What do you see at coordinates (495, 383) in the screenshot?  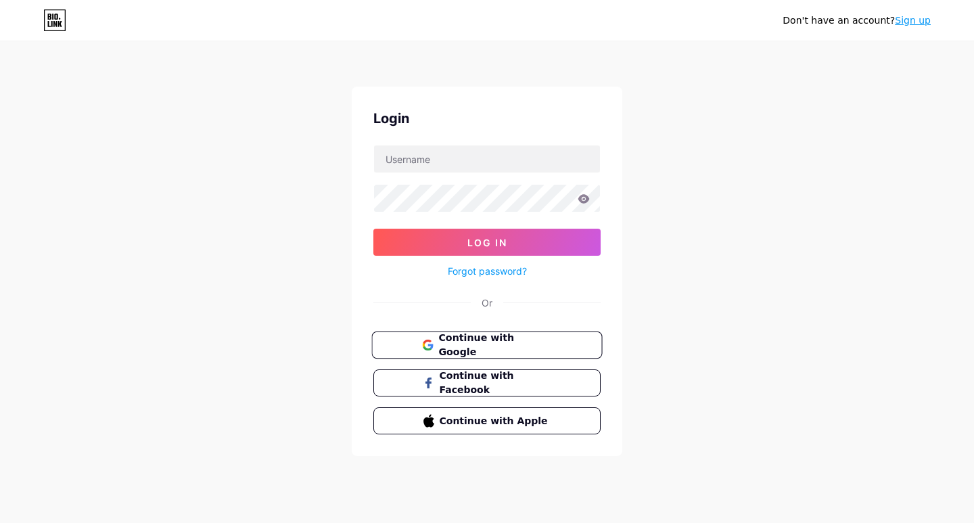 I see `span: Continue with Facebook` at bounding box center [495, 383].